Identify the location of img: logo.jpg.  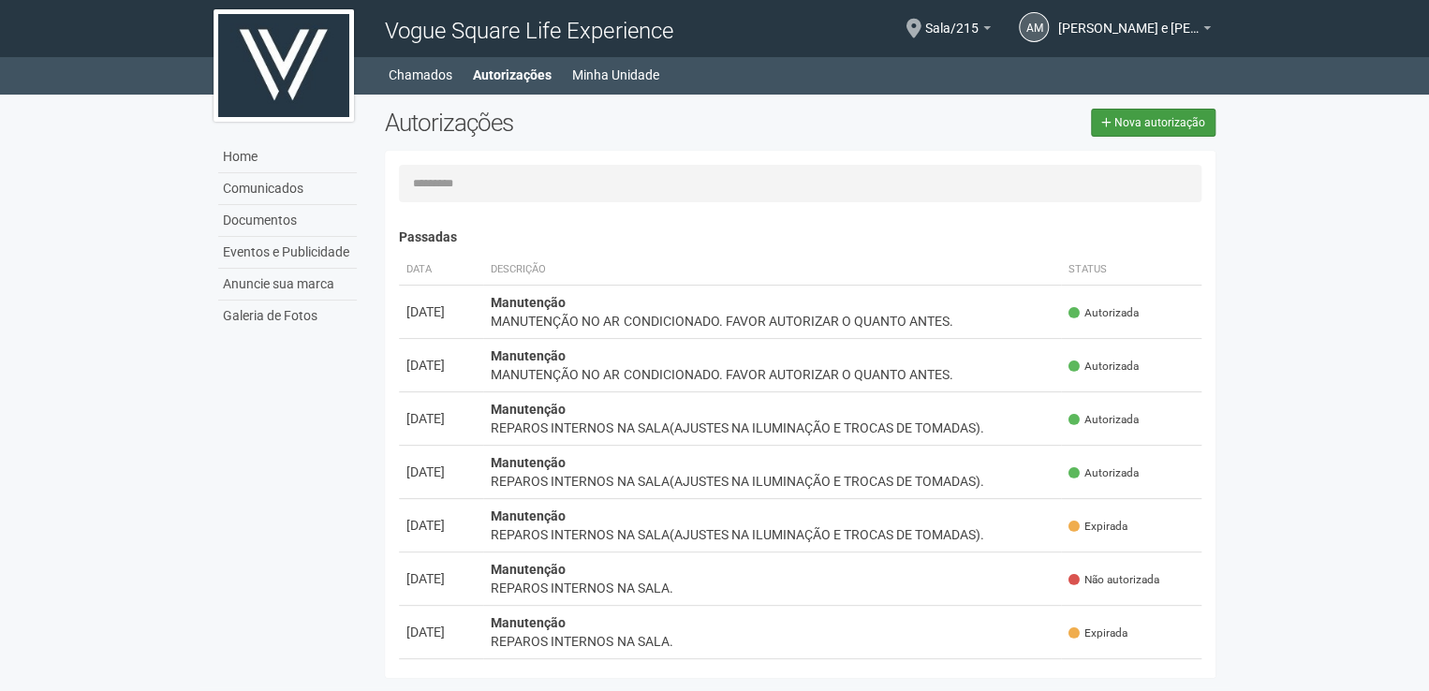
(284, 66).